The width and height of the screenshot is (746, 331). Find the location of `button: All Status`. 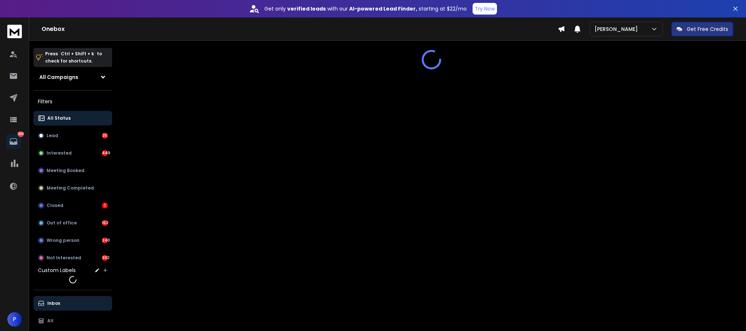

button: All Status is located at coordinates (73, 118).